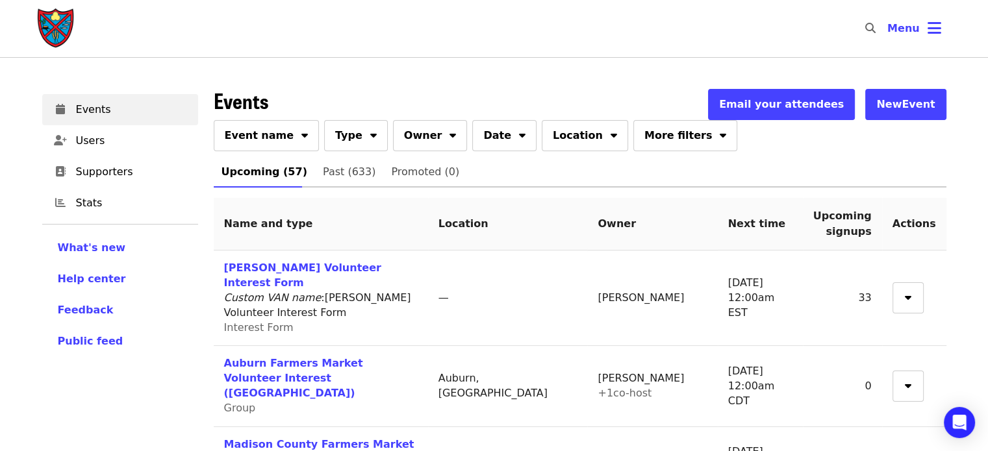 The image size is (988, 451). What do you see at coordinates (349, 172) in the screenshot?
I see `span: Past (633)` at bounding box center [349, 172].